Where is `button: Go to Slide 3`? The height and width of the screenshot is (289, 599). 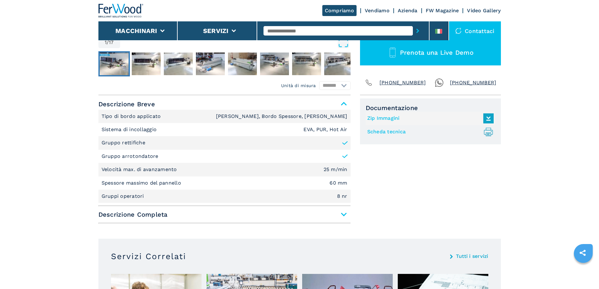
button: Go to Slide 3 is located at coordinates (178, 64).